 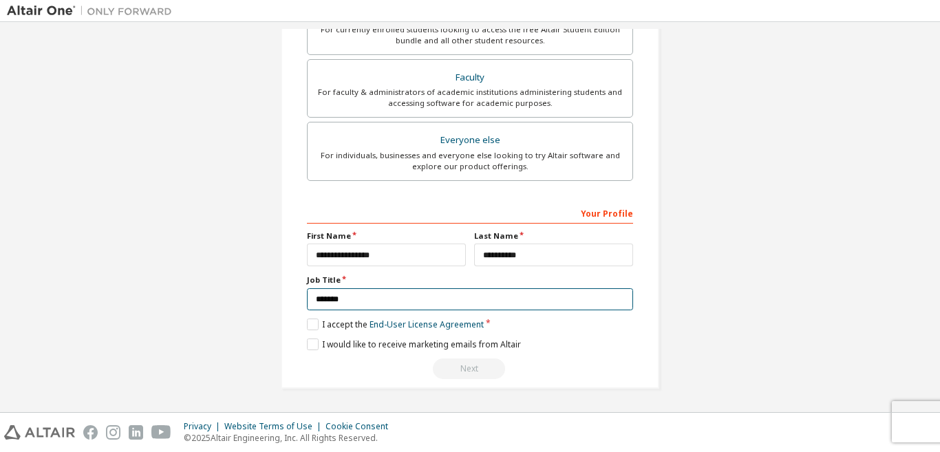 What do you see at coordinates (470, 78) in the screenshot?
I see `div: Faculty` at bounding box center [470, 78].